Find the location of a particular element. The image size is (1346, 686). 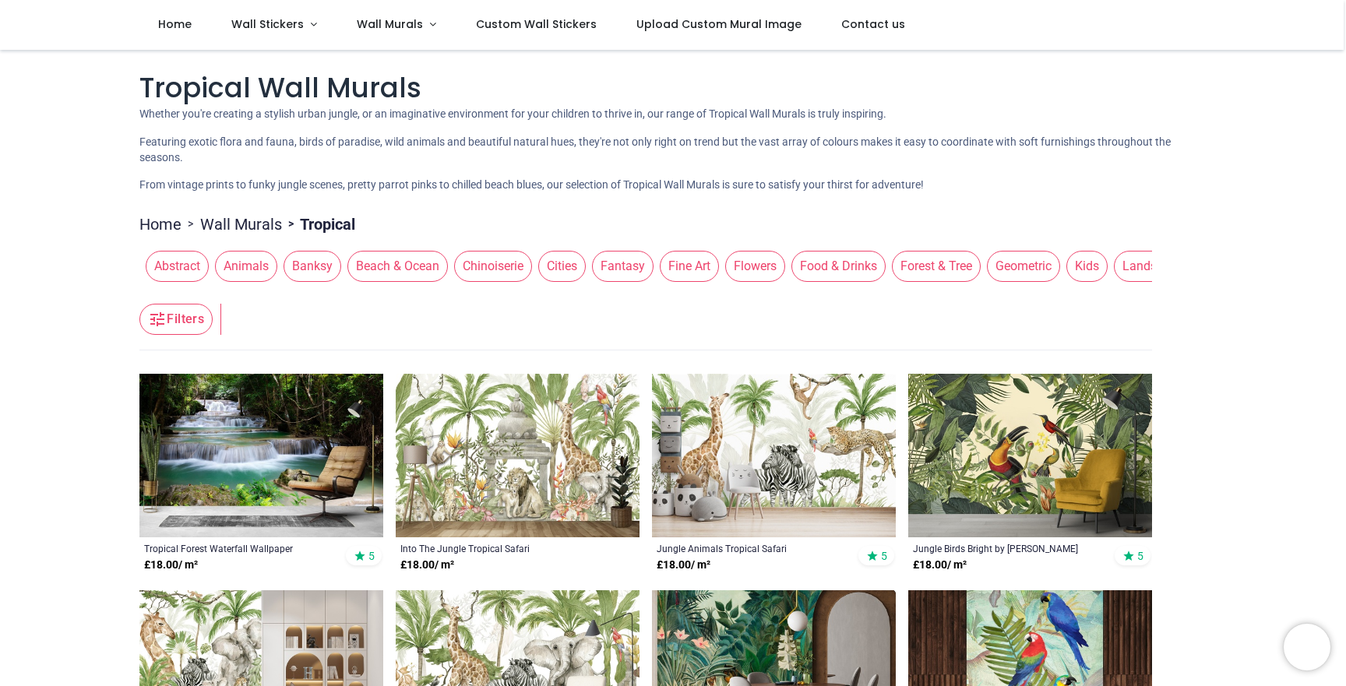

span: Banksy is located at coordinates (312, 266).